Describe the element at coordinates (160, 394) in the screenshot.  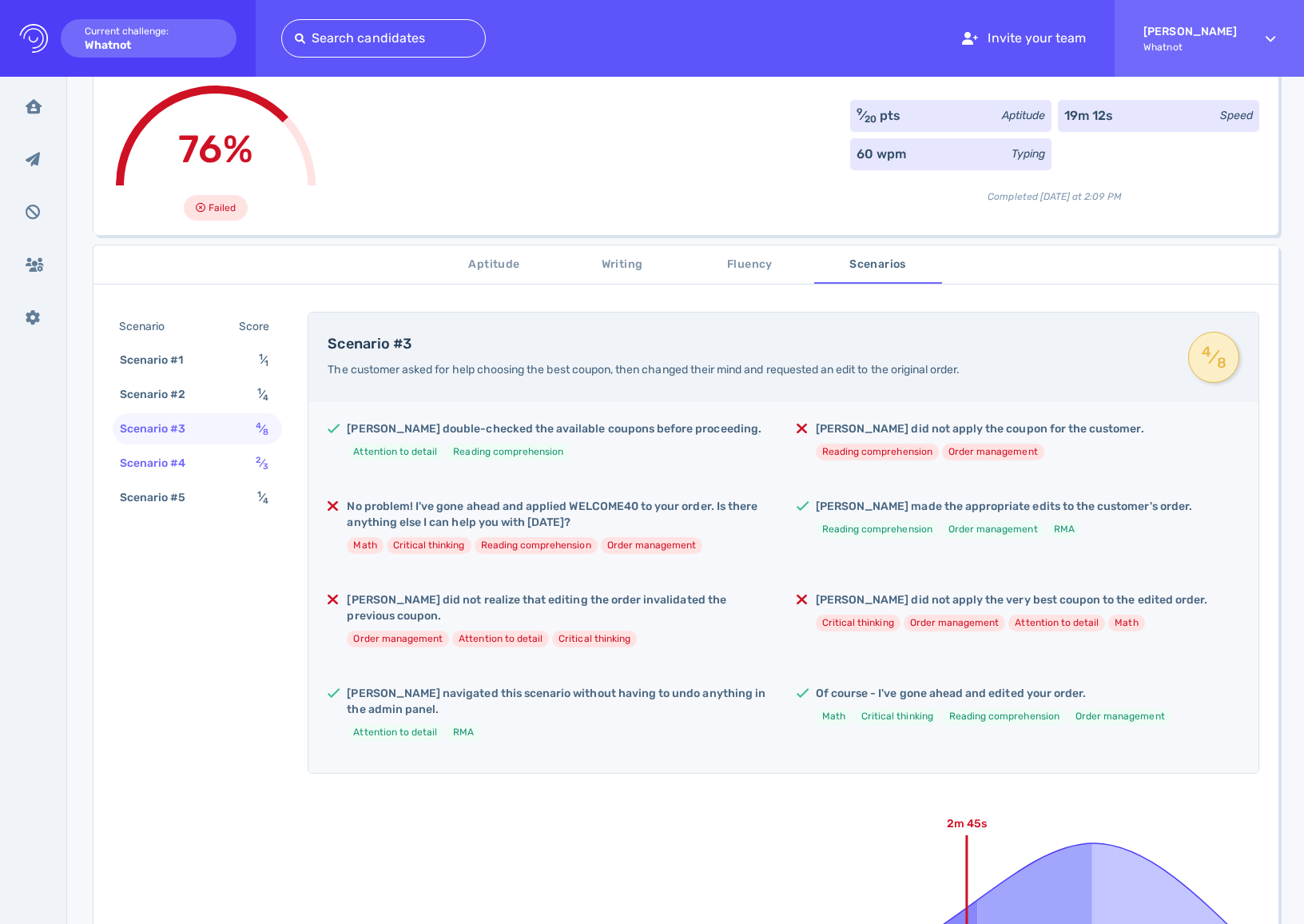
I see `div: Scenario #2` at that location.